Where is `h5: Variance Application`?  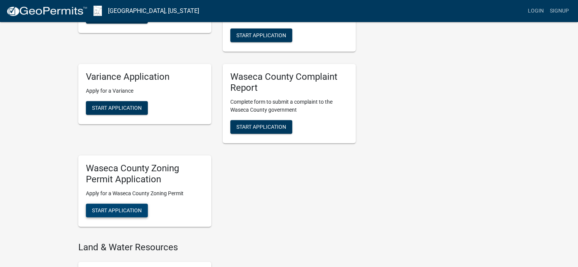
h5: Variance Application is located at coordinates (145, 77).